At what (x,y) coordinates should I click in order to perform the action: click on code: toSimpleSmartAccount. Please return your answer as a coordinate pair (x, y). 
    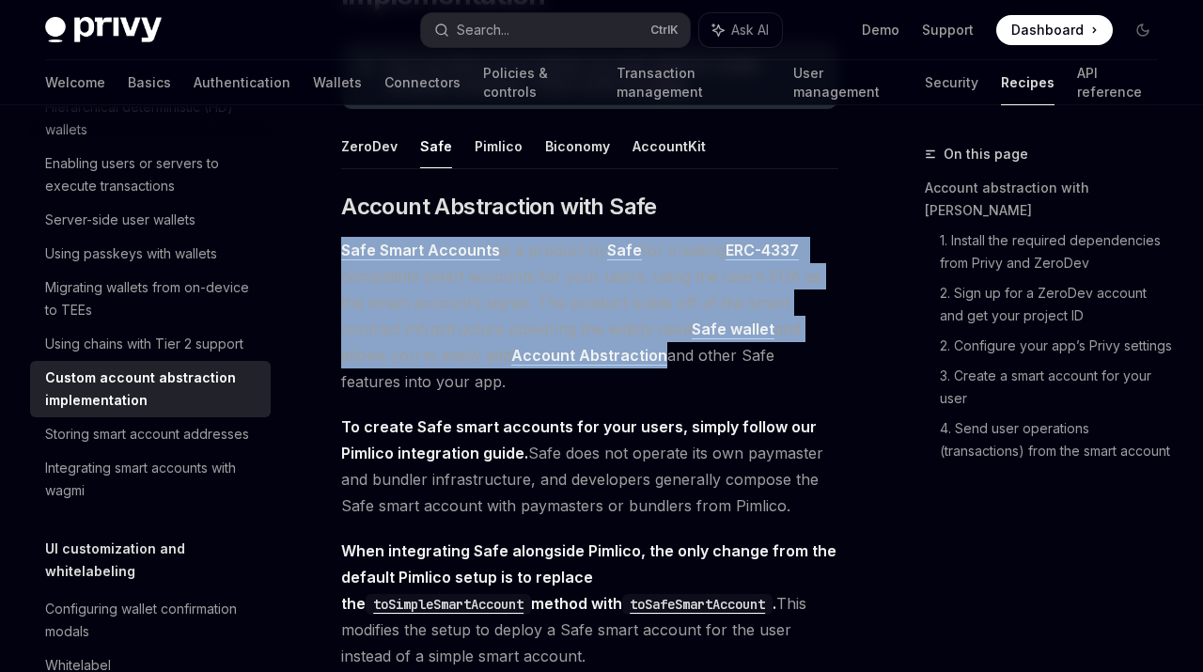
    Looking at the image, I should click on (448, 604).